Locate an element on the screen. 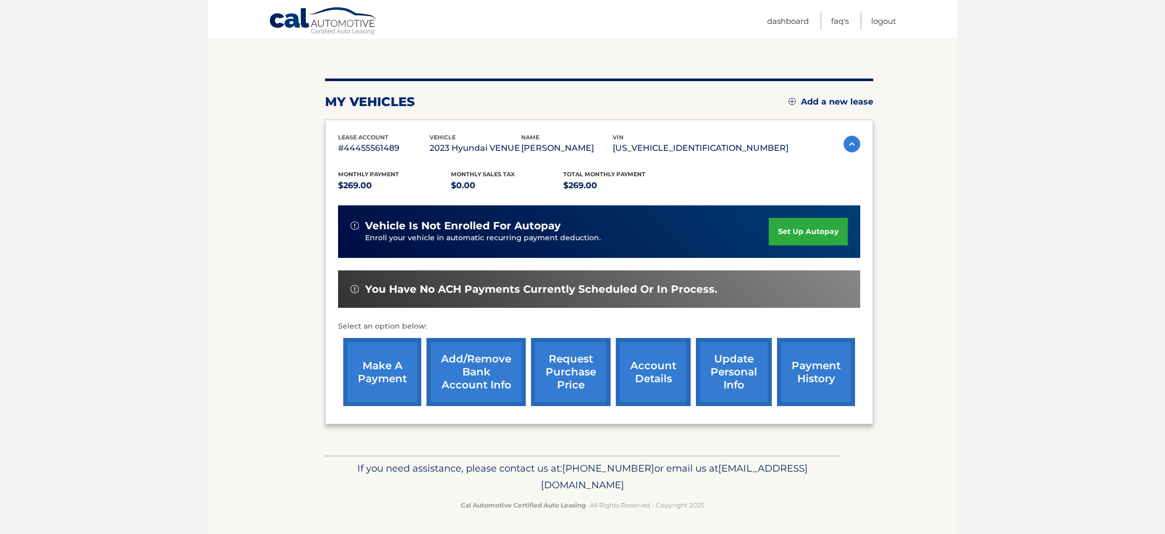 This screenshot has width=1165, height=534. span: Monthly sales Tax is located at coordinates (483, 174).